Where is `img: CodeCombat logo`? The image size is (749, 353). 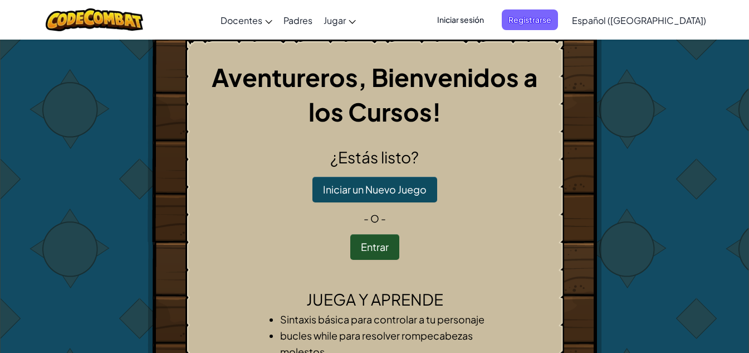 img: CodeCombat logo is located at coordinates (94, 20).